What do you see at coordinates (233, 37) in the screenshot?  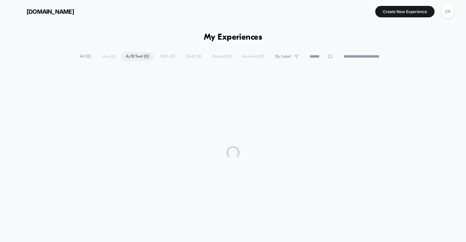 I see `h1: My Experiences` at bounding box center [233, 37].